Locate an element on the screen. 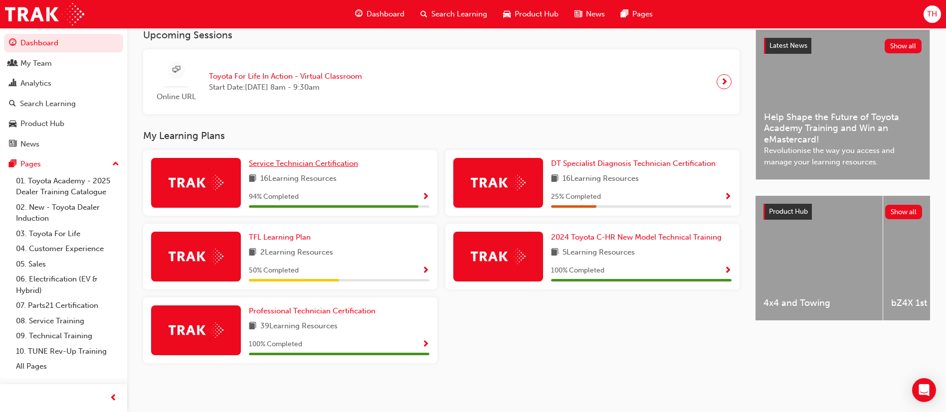 The image size is (946, 412). a: 02. New - Toyota Dealer Induction is located at coordinates (67, 213).